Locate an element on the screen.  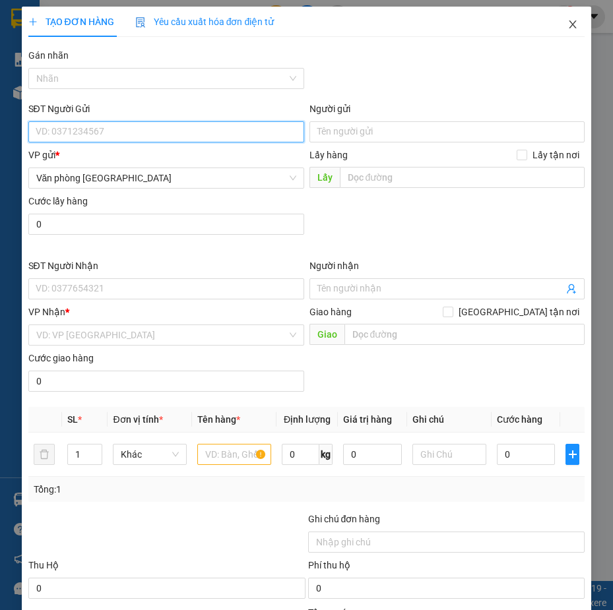
div: VP gửi is located at coordinates (166, 155).